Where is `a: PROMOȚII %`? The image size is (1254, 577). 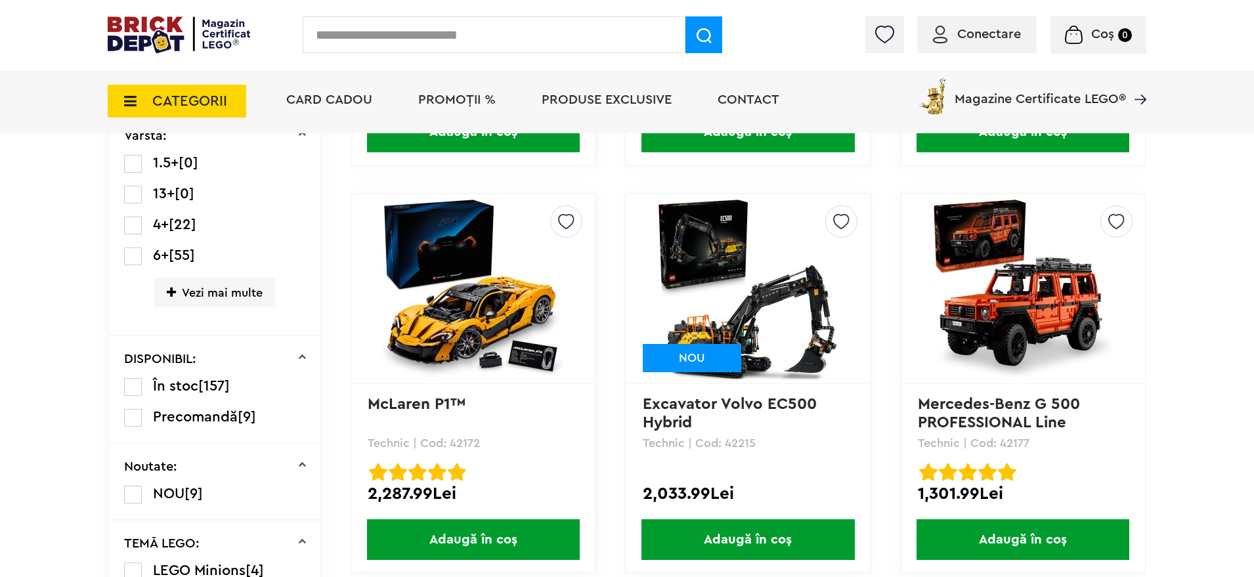
a: PROMOȚII % is located at coordinates (457, 100).